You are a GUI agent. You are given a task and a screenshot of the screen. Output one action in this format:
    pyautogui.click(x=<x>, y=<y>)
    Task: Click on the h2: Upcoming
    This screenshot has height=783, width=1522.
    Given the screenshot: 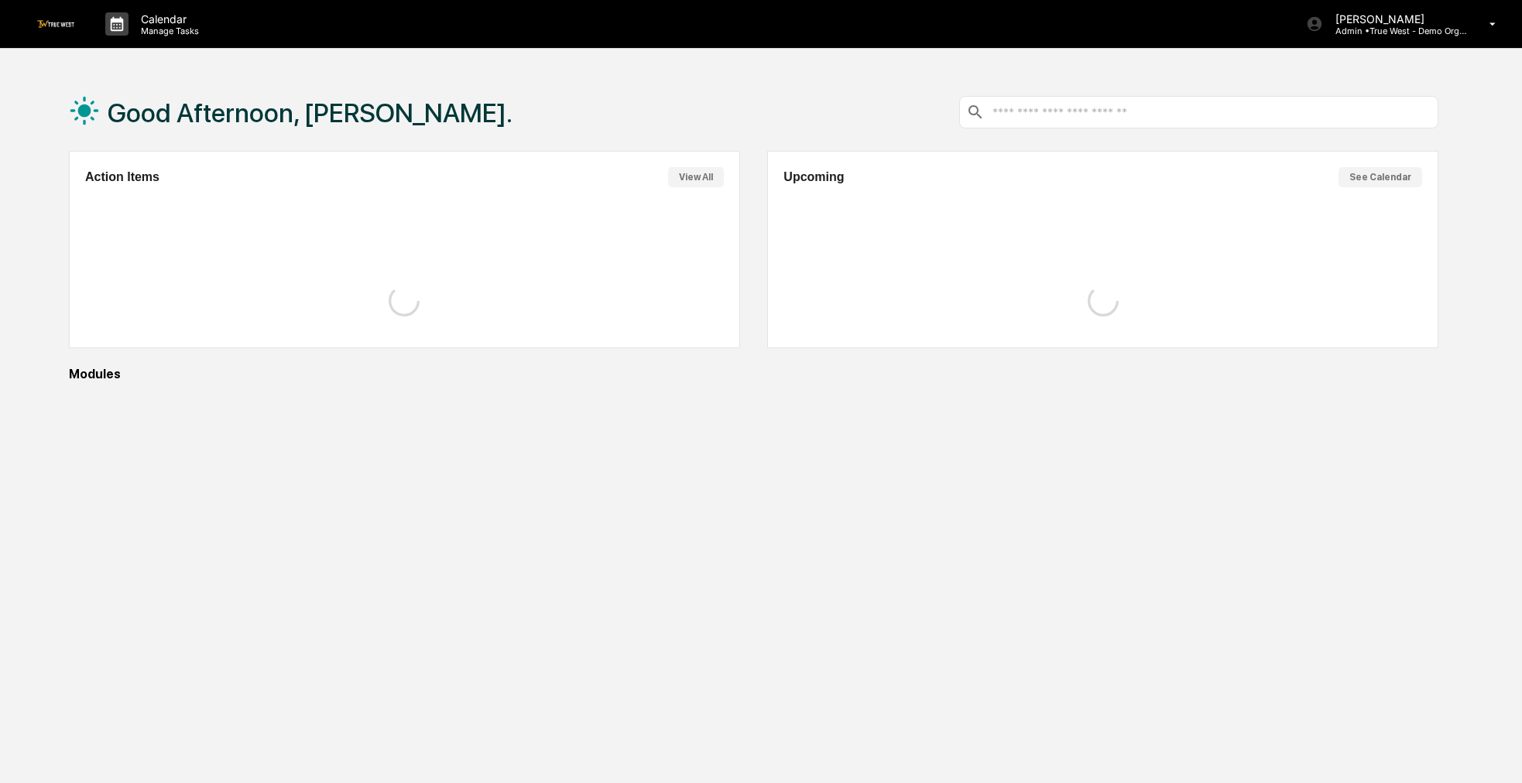 What is the action you would take?
    pyautogui.click(x=814, y=177)
    